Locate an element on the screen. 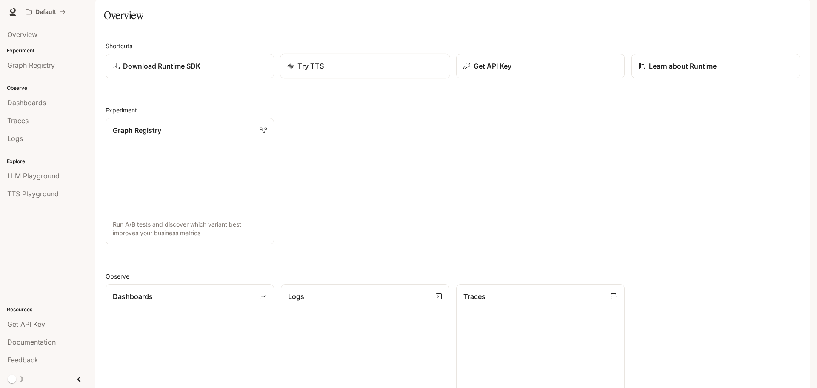  p: Download Runtime SDK is located at coordinates (162, 66).